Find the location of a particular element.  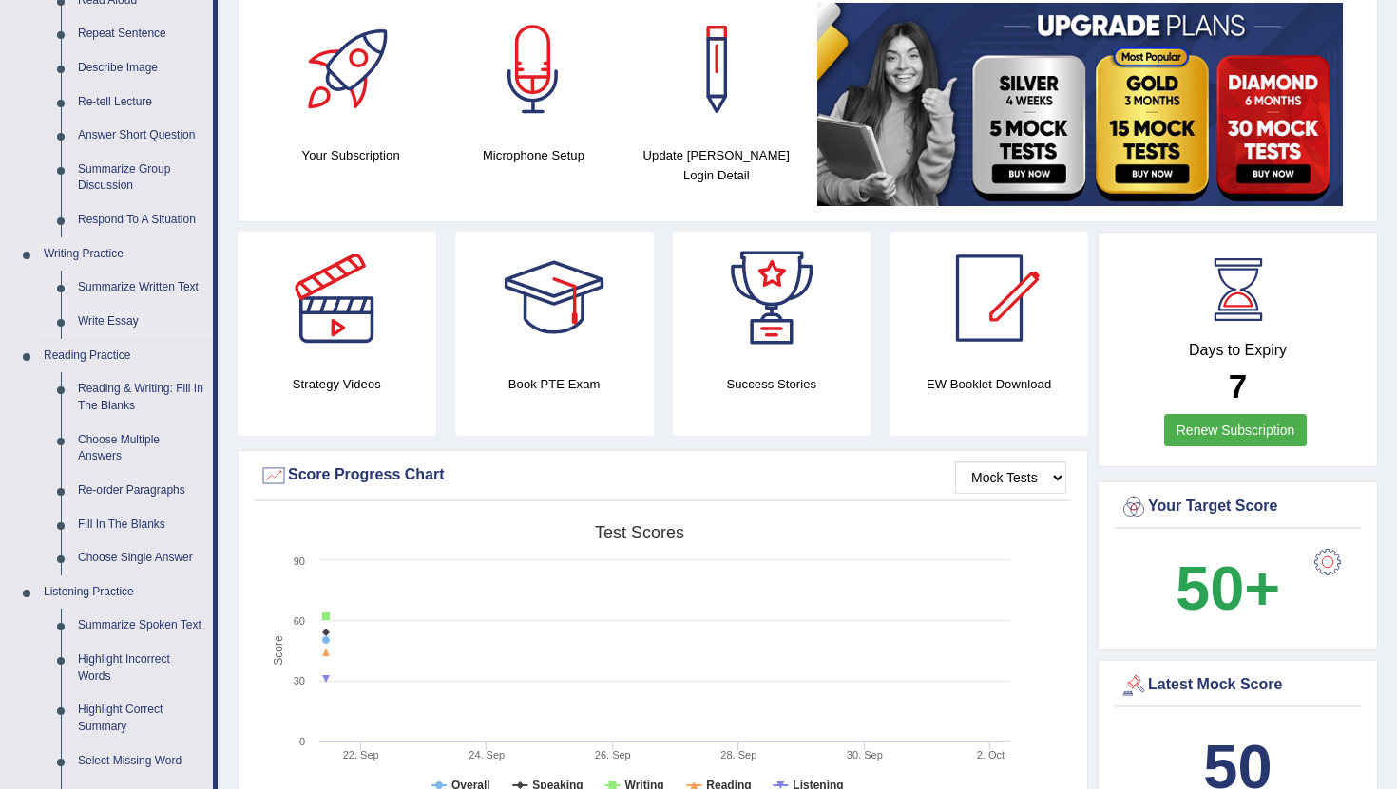

a: Reading Practice is located at coordinates (124, 356).